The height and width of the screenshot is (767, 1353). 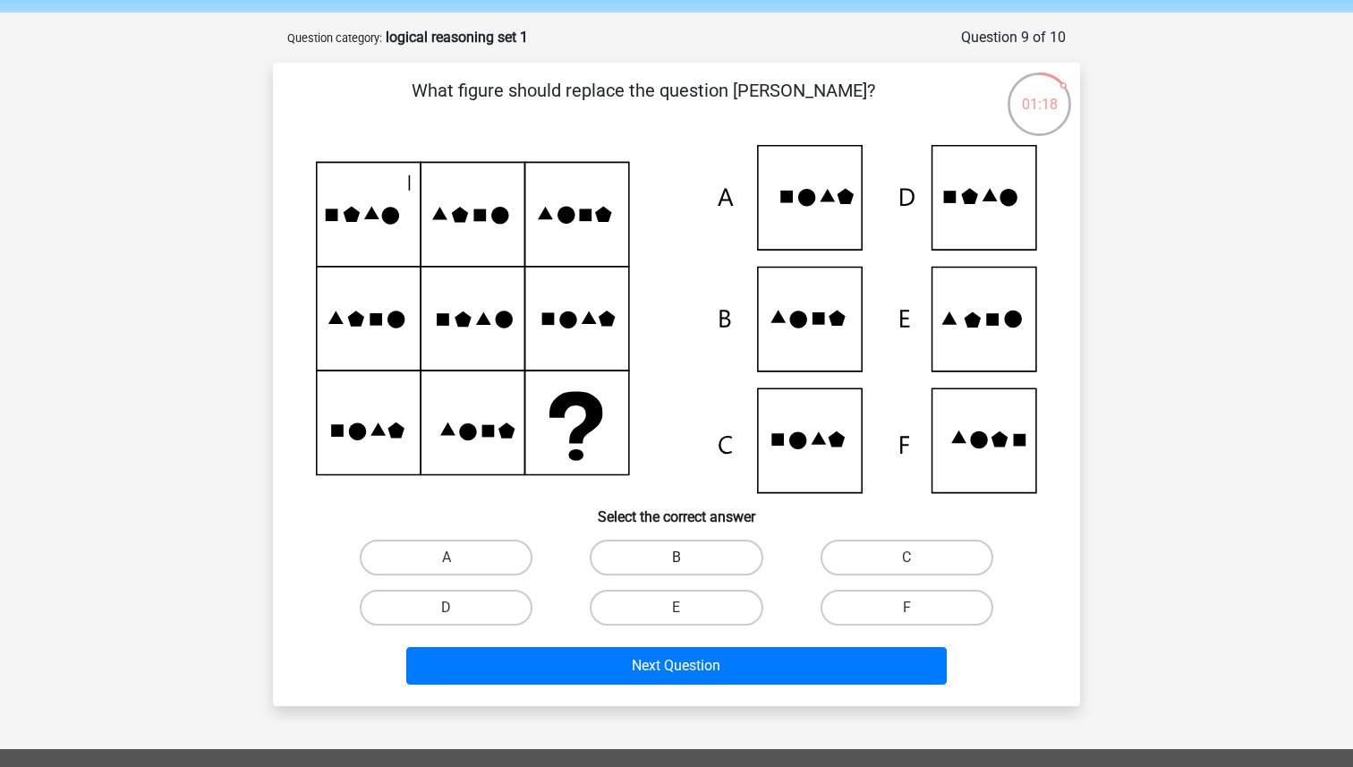 I want to click on label: E, so click(x=676, y=608).